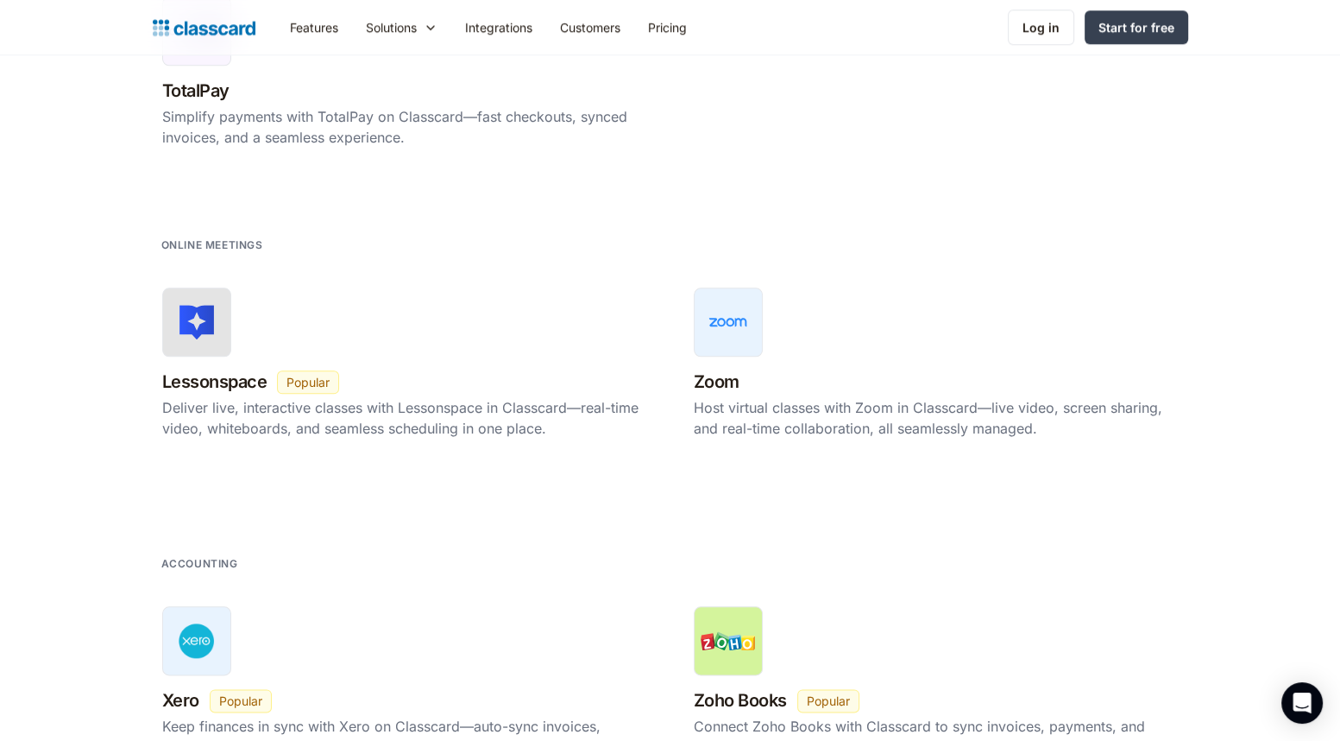 The image size is (1340, 741). I want to click on div: Log in, so click(1041, 27).